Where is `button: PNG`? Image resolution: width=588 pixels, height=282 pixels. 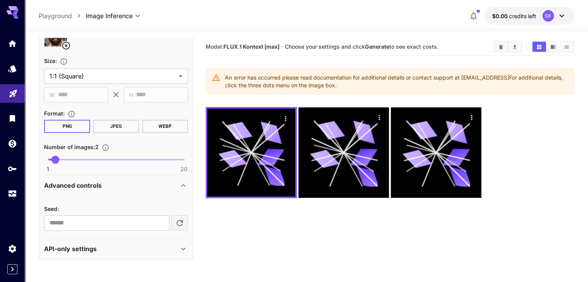 button: PNG is located at coordinates (67, 126).